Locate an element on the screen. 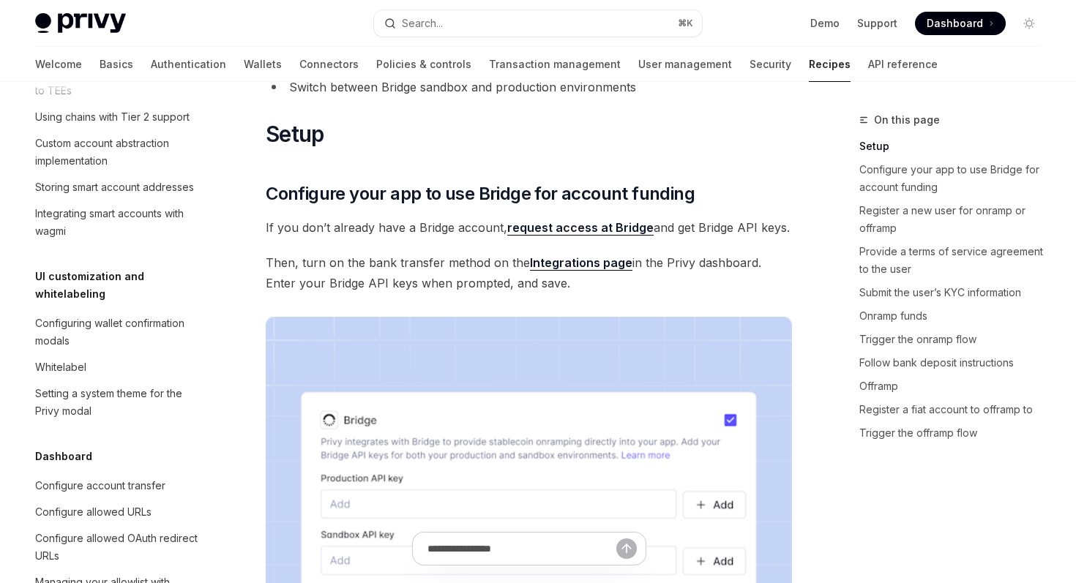  span: Configure your app to use Bridge for account funding is located at coordinates (480, 194).